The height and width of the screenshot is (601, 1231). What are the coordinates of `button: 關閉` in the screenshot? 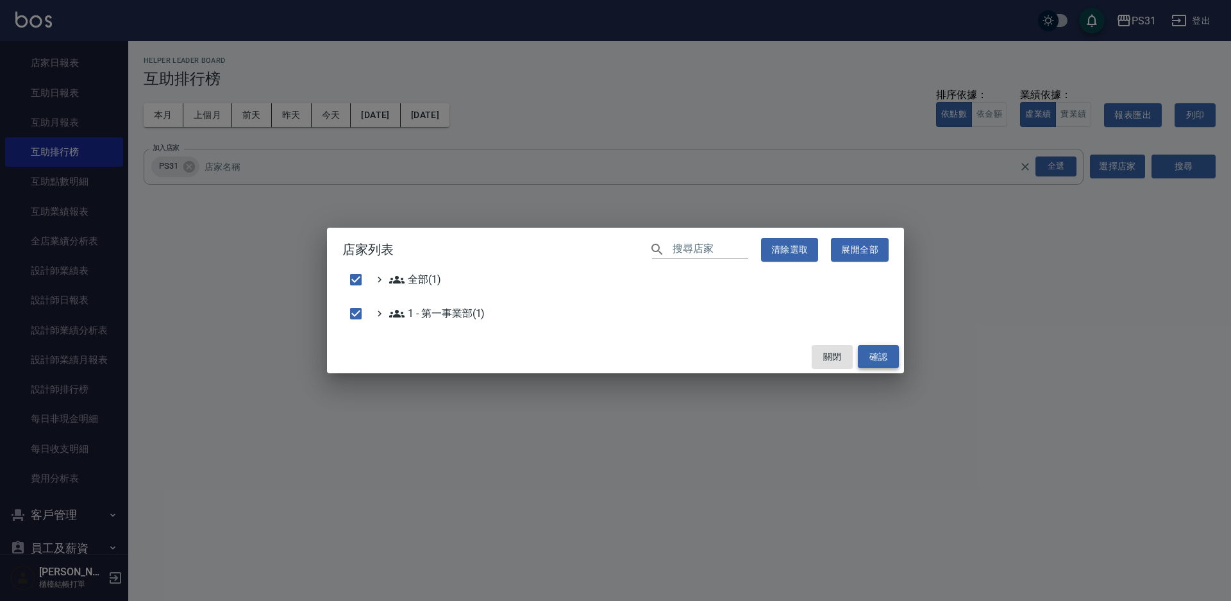 It's located at (832, 357).